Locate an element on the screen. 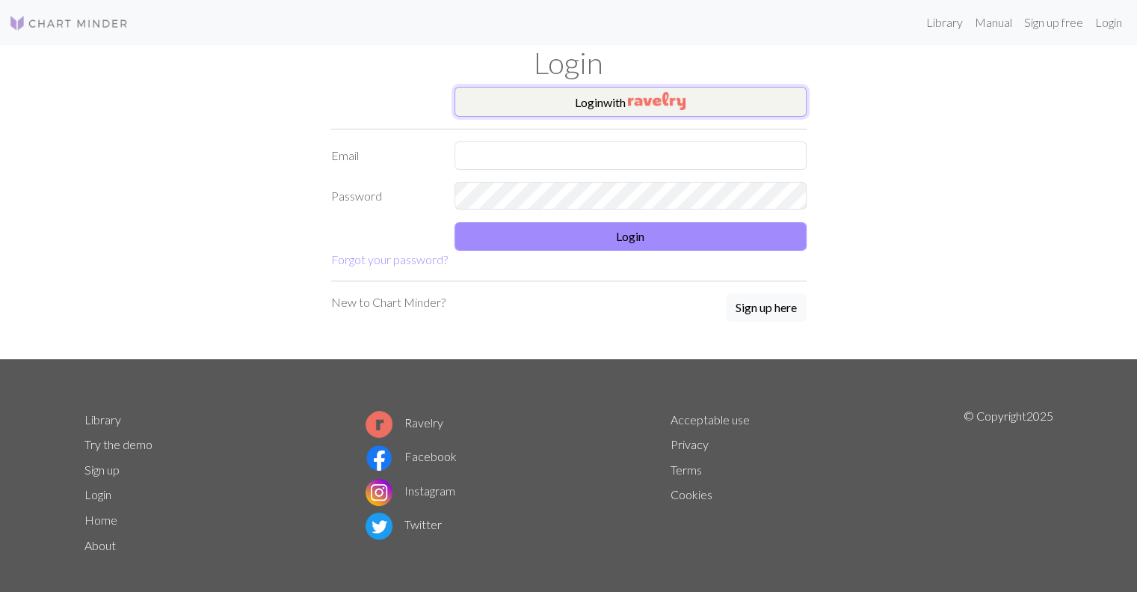  a: Try the demo is located at coordinates (118, 443).